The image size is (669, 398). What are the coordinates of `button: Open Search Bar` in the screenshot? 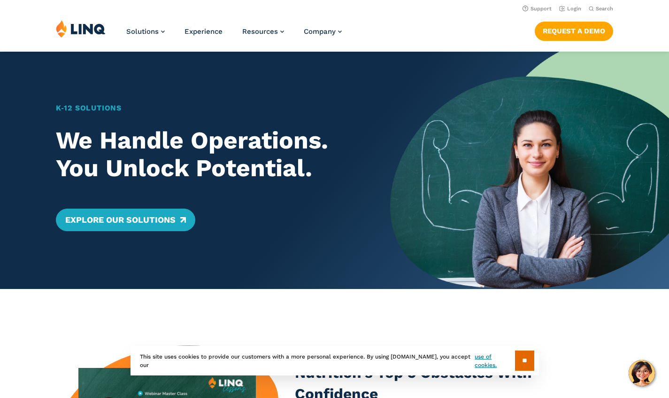 It's located at (601, 8).